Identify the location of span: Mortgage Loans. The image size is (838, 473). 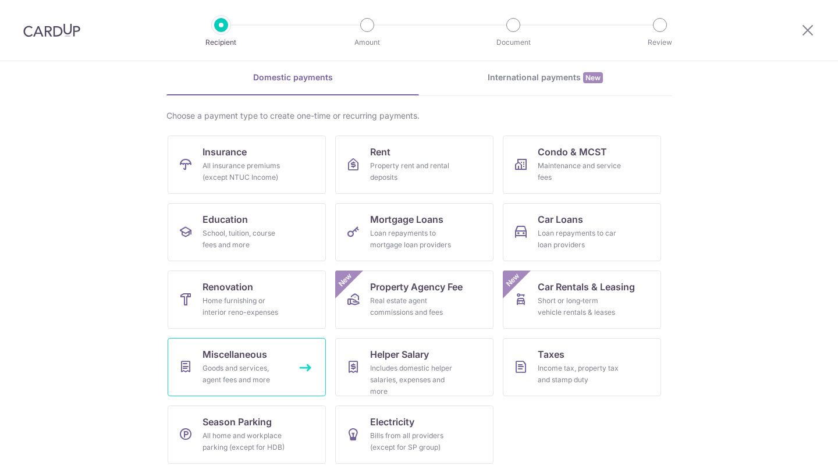
(407, 219).